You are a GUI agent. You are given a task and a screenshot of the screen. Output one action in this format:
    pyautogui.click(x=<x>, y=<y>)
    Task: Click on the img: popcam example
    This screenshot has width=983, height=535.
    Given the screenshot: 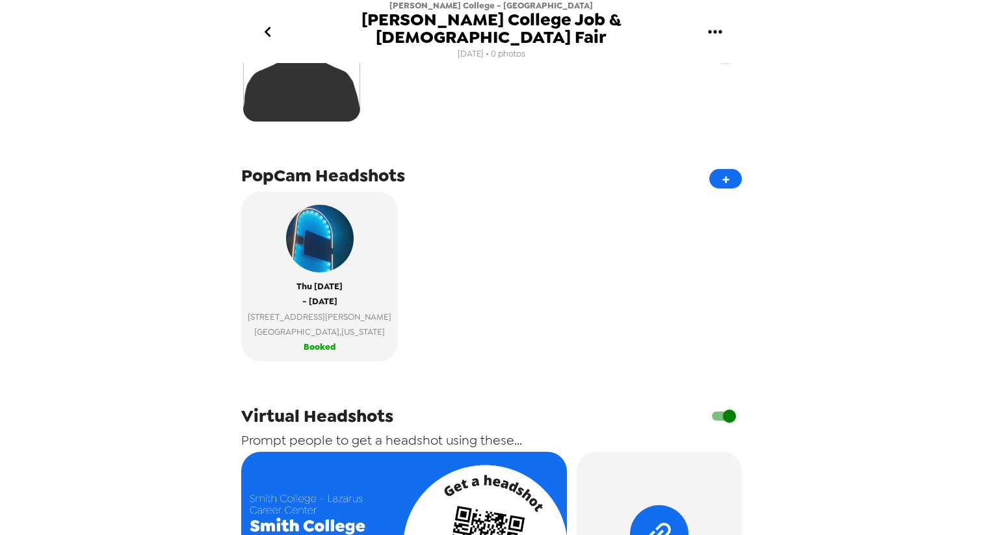 What is the action you would take?
    pyautogui.click(x=320, y=239)
    